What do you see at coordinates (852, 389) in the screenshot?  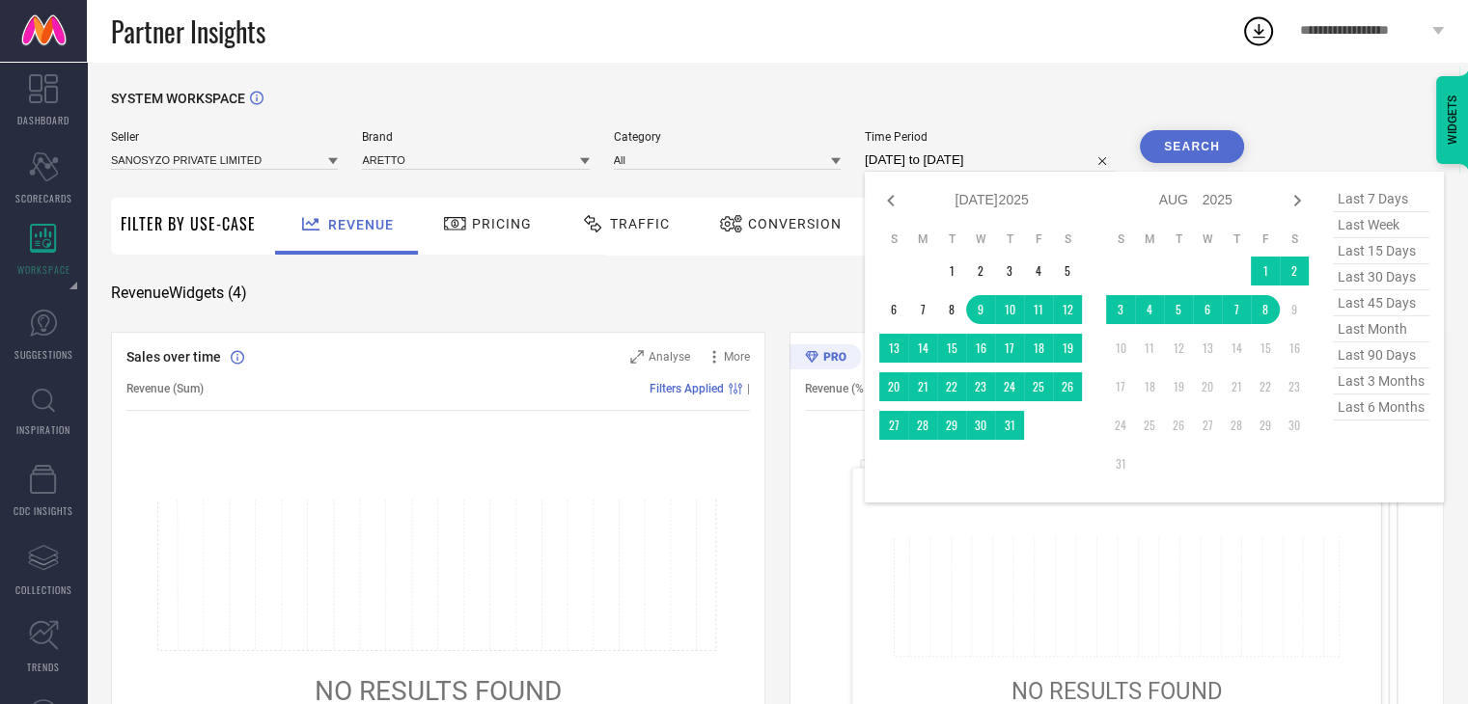 I see `span: Revenue (% share)` at bounding box center [852, 389].